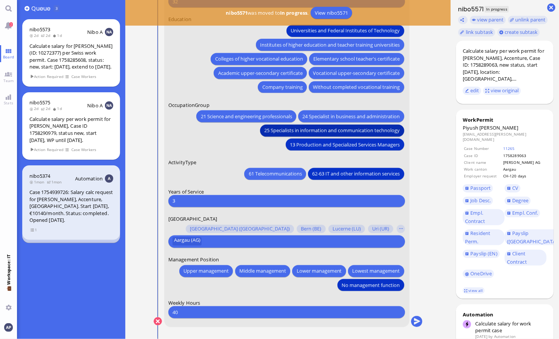  Describe the element at coordinates (282, 87) in the screenshot. I see `button: Company training` at that location.